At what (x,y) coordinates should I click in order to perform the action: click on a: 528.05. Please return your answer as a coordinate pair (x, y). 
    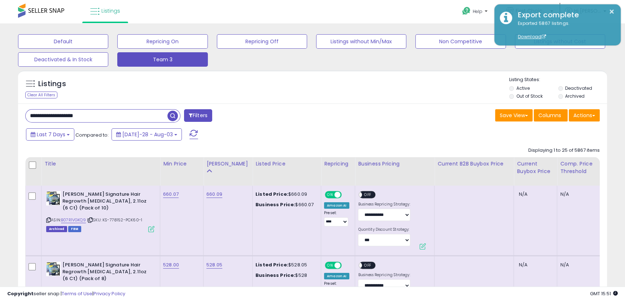
    Looking at the image, I should click on (214, 265).